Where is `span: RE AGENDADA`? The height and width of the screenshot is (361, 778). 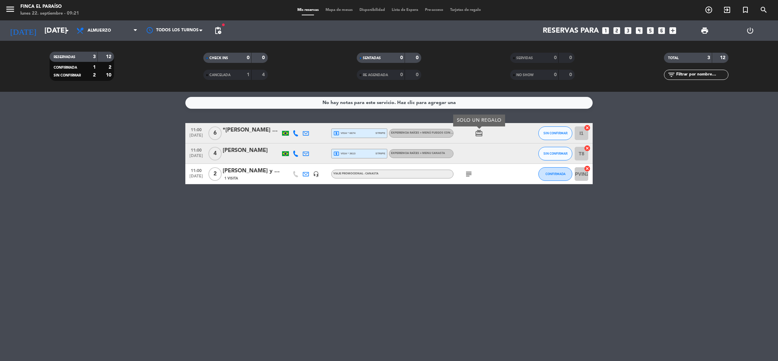
span: RE AGENDADA is located at coordinates (375, 75).